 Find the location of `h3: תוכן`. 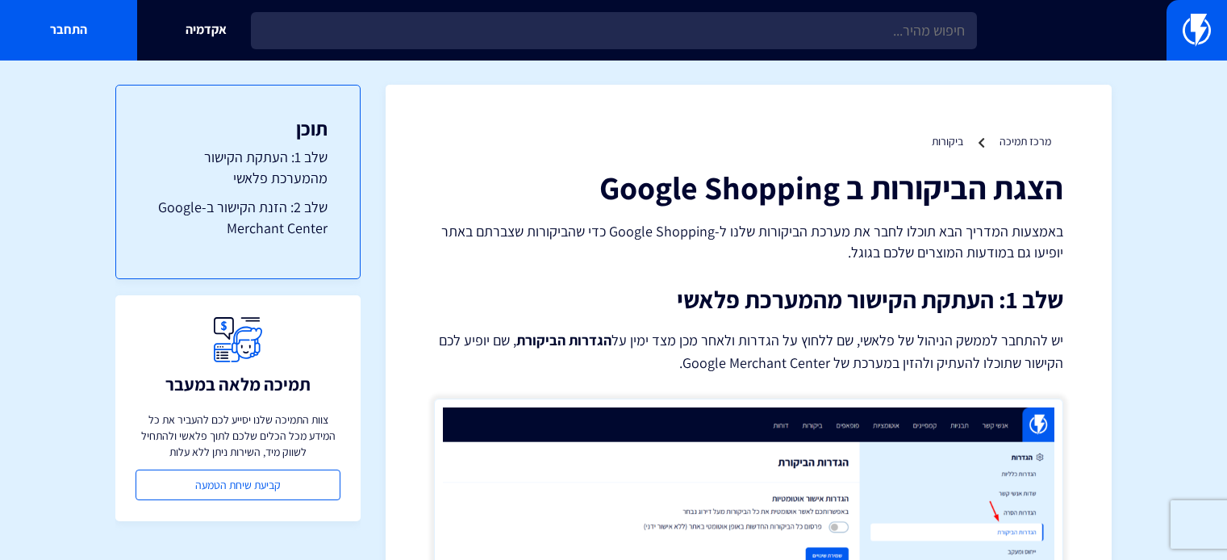

h3: תוכן is located at coordinates (238, 128).